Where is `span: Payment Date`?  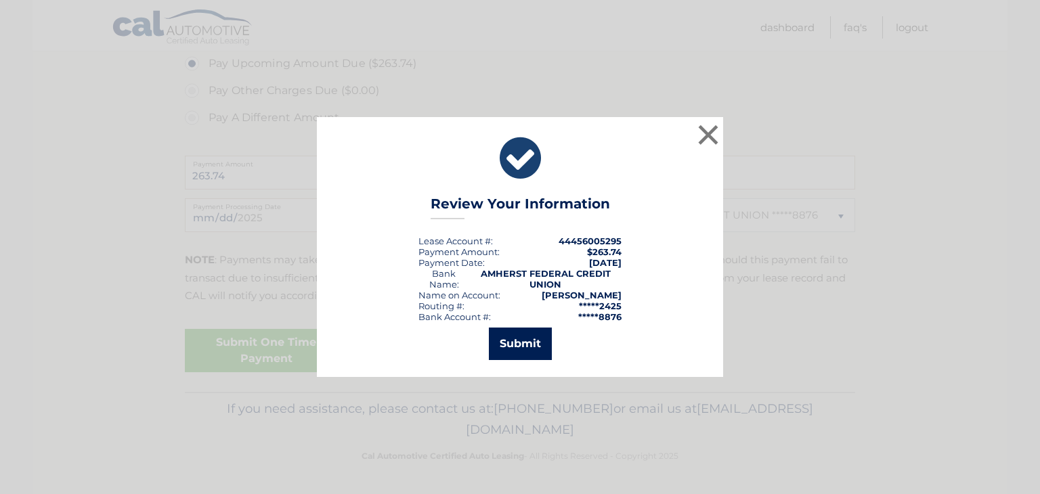
span: Payment Date is located at coordinates (450, 263).